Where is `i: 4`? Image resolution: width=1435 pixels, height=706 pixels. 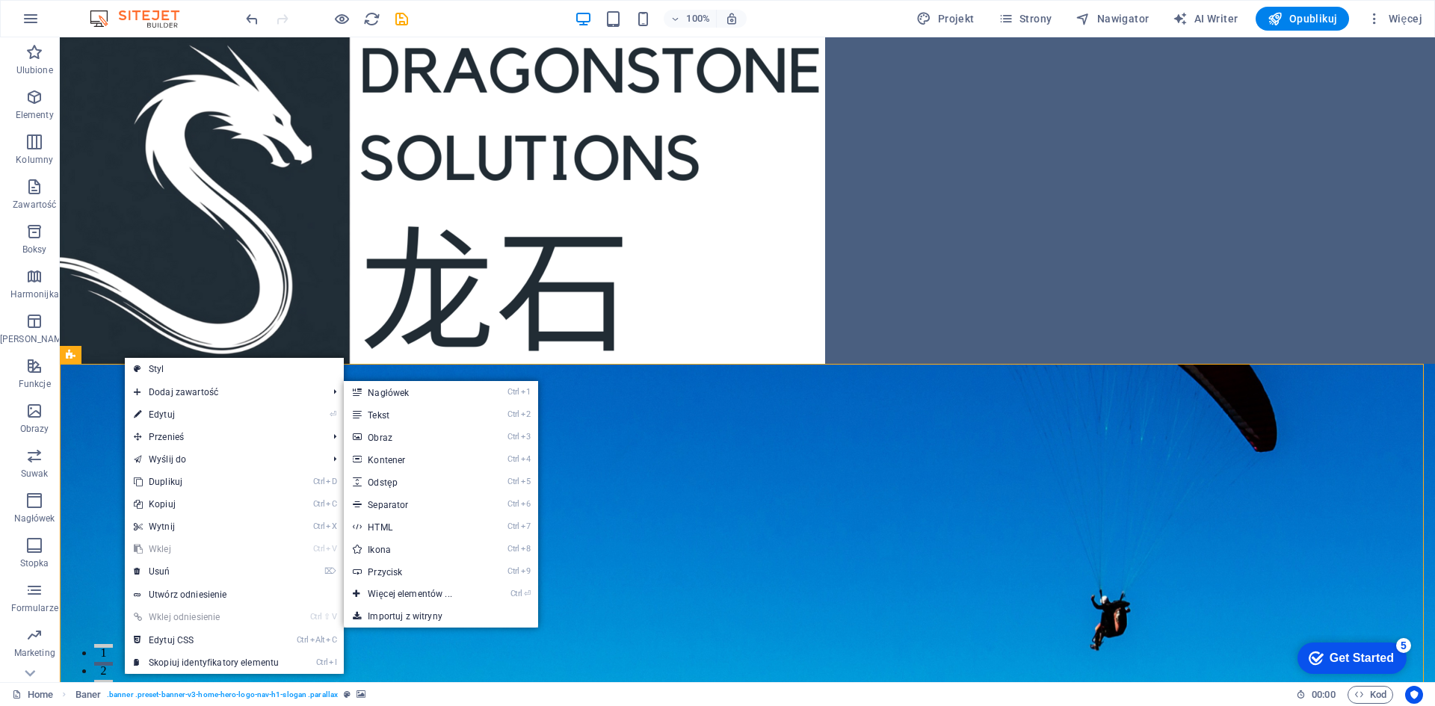 i: 4 is located at coordinates (525, 459).